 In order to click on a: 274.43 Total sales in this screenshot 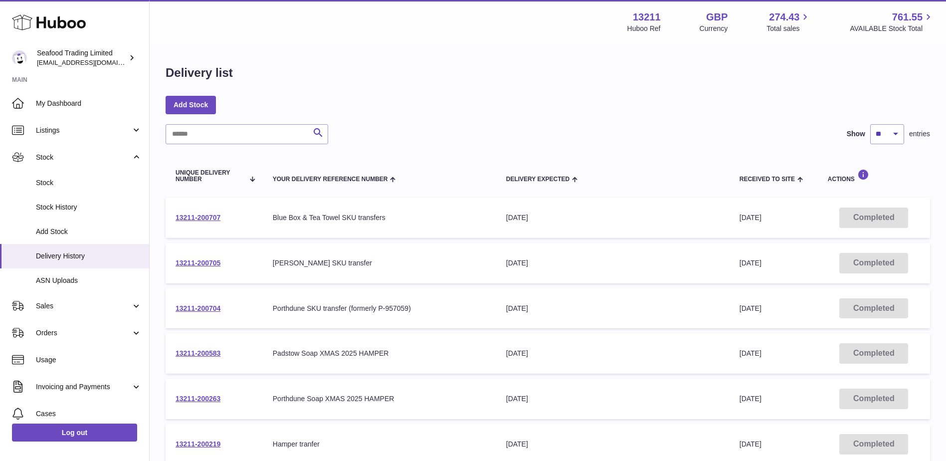, I will do `click(789, 22)`.